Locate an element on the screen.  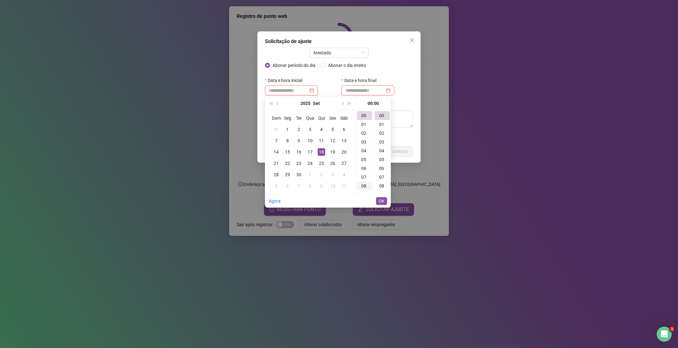
a: Agora is located at coordinates (275, 201).